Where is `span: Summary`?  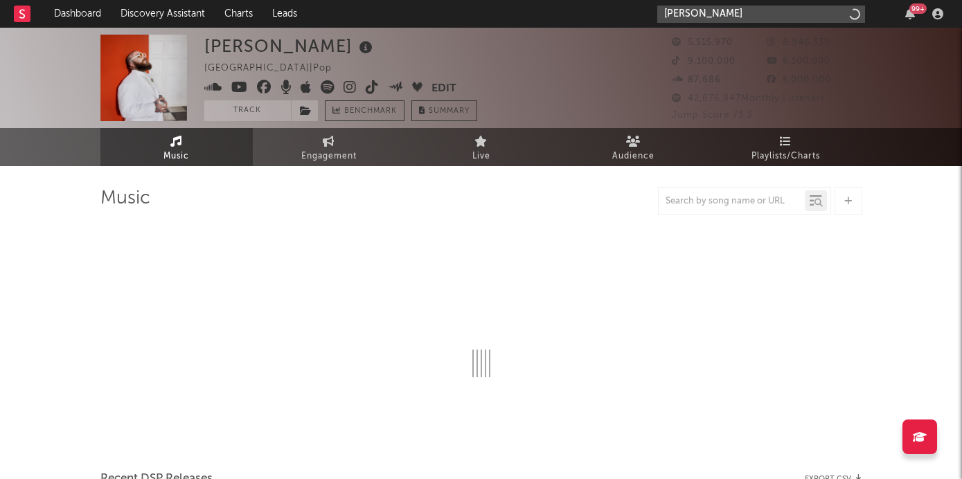 span: Summary is located at coordinates (449, 111).